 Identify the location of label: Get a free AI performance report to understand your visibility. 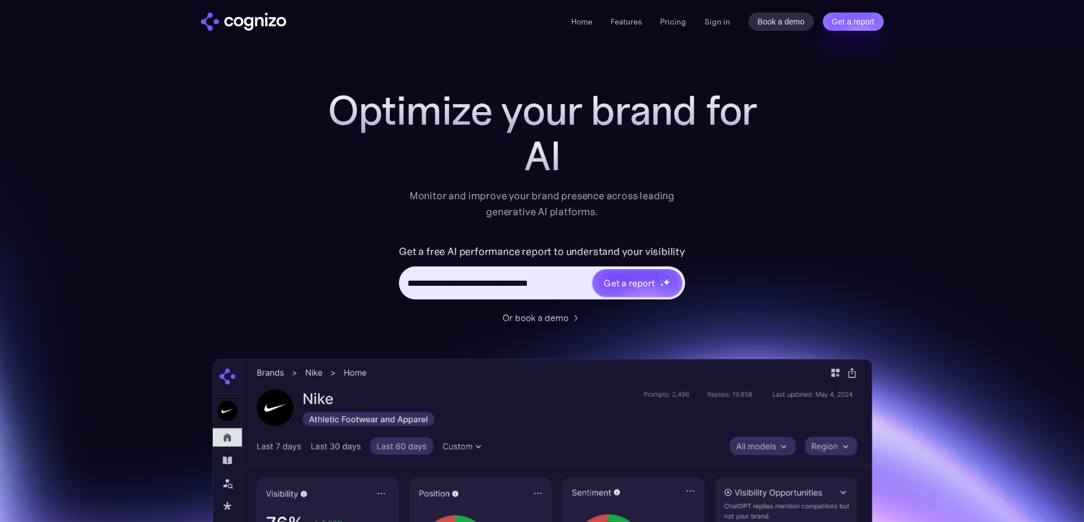
(542, 251).